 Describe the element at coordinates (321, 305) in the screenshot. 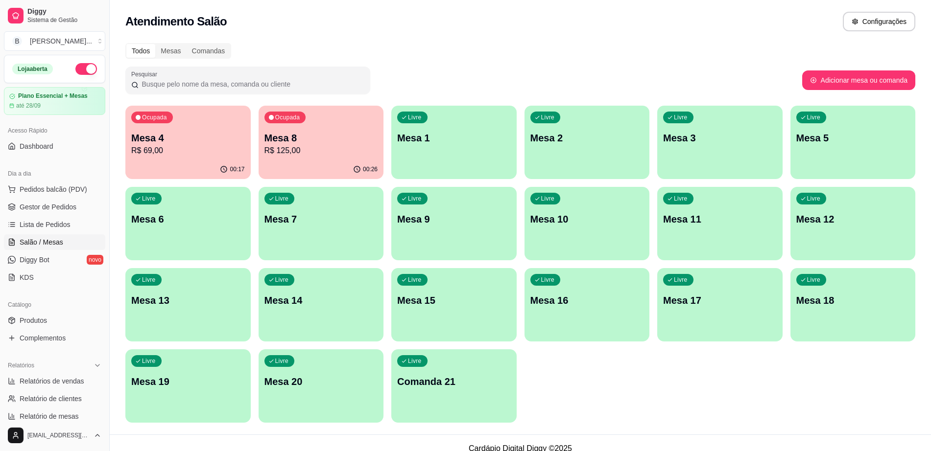

I see `button: LivreMesa 14` at that location.